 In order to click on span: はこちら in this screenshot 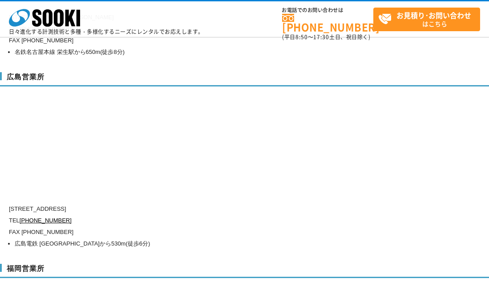, I will do `click(429, 19)`.